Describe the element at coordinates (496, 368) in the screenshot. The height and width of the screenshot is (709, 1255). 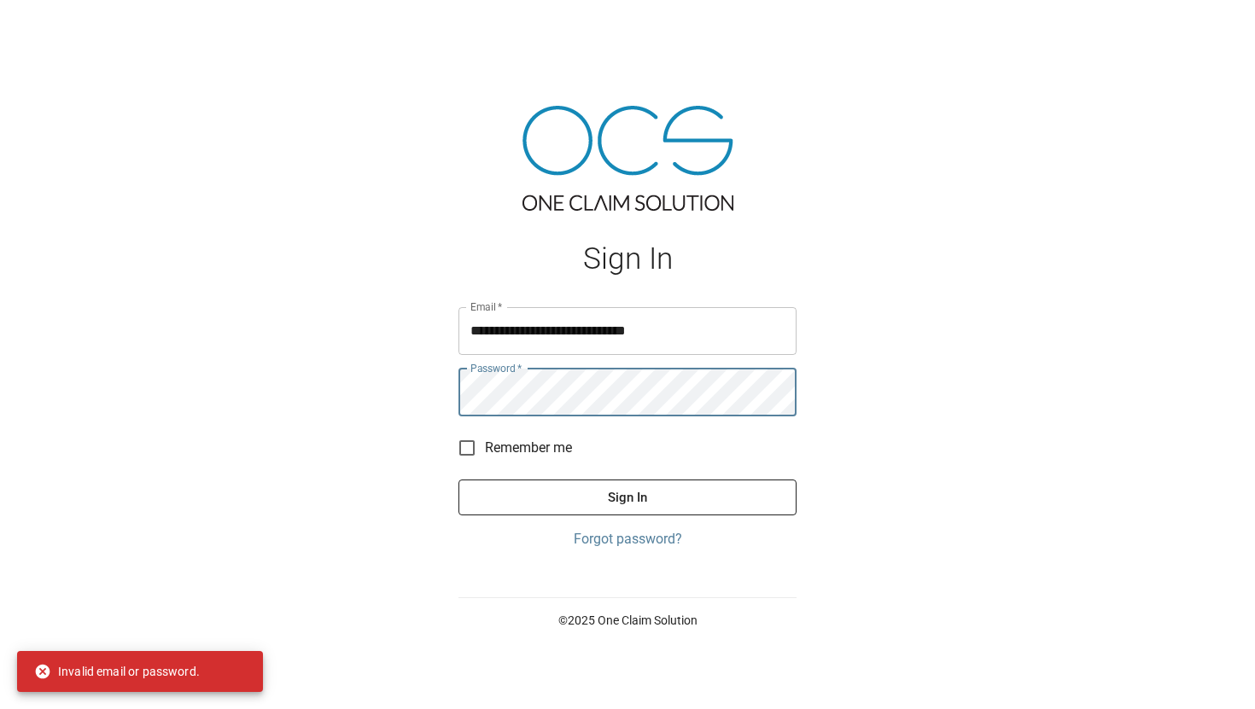
I see `label: Password` at that location.